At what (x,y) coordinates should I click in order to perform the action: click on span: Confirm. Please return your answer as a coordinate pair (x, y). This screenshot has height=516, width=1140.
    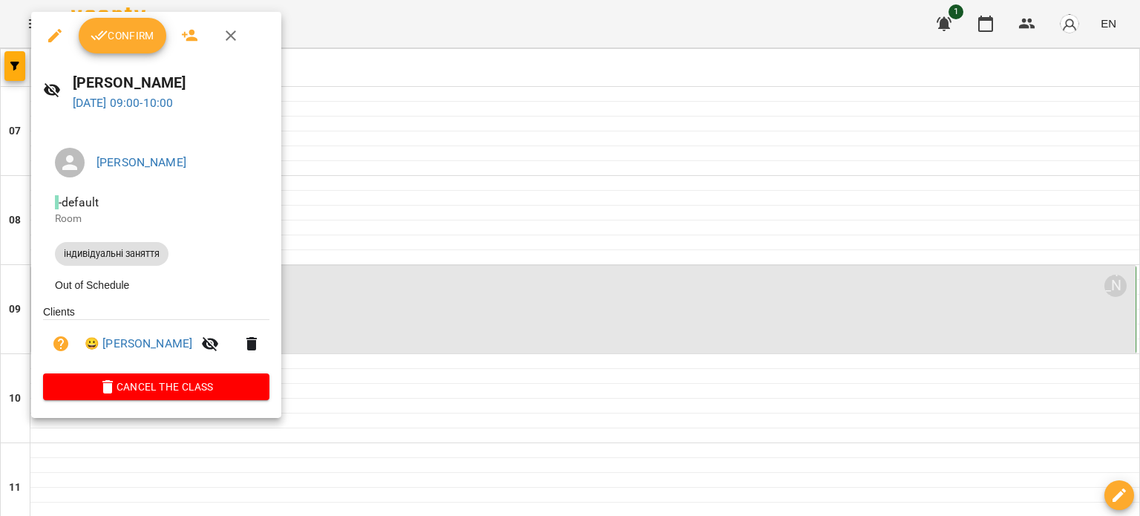
    Looking at the image, I should click on (122, 36).